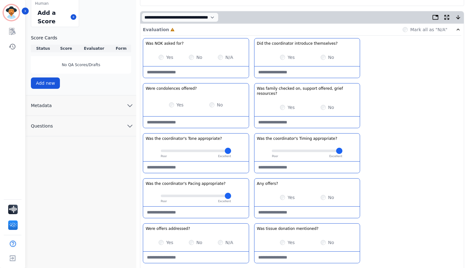 The image size is (466, 268). What do you see at coordinates (43, 49) in the screenshot?
I see `th: Status` at bounding box center [43, 49].